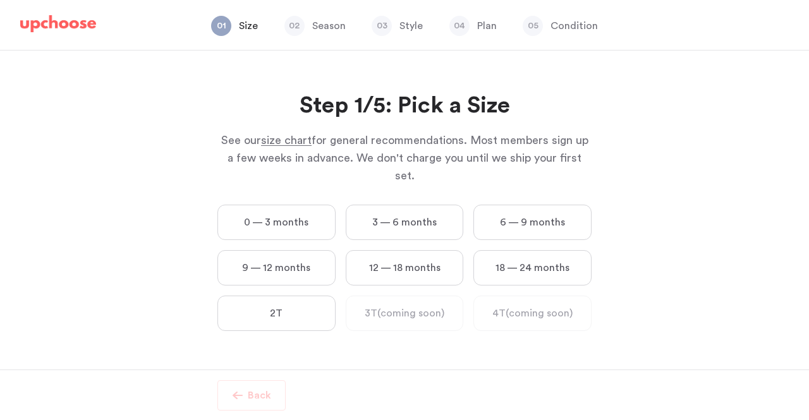  What do you see at coordinates (404, 268) in the screenshot?
I see `label: 12 — 18 months` at bounding box center [404, 268].